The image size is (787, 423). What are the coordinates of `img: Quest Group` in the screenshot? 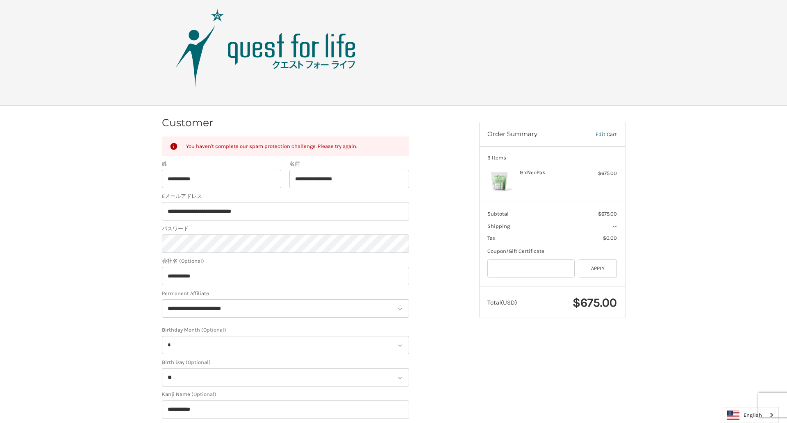 It's located at (266, 48).